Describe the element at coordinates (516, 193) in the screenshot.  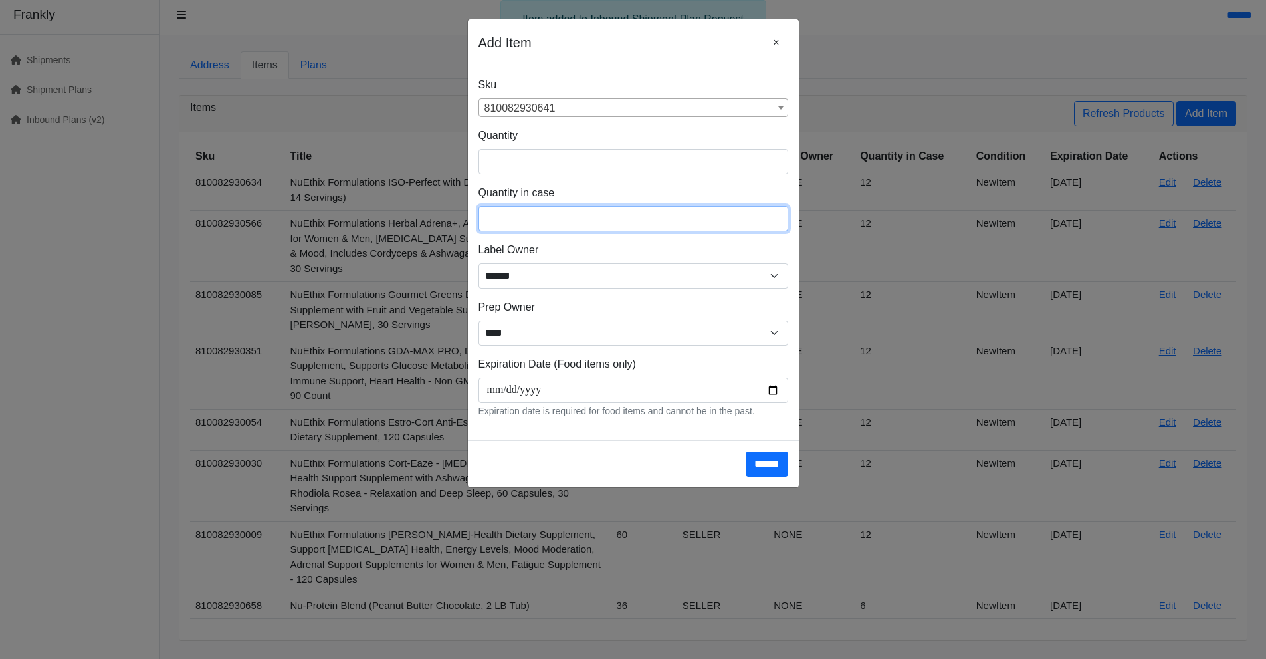
I see `label: Quantity in case` at that location.